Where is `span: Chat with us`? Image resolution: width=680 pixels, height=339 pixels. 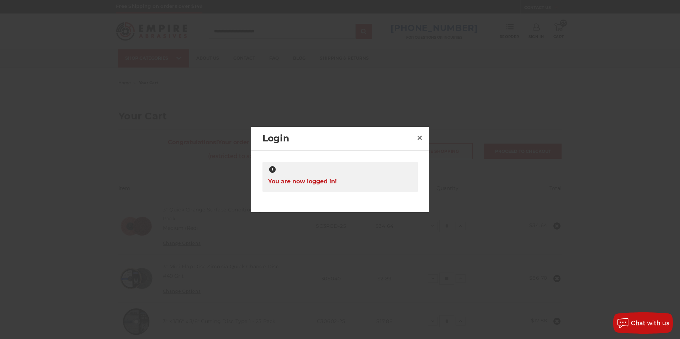 span: Chat with us is located at coordinates (650, 323).